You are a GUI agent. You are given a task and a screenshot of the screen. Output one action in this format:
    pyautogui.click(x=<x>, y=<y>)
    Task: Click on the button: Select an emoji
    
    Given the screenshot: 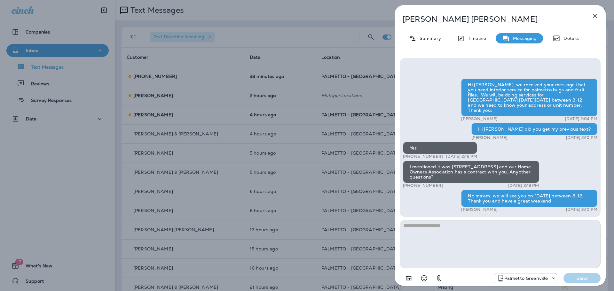 What is the action you would take?
    pyautogui.click(x=424, y=278)
    